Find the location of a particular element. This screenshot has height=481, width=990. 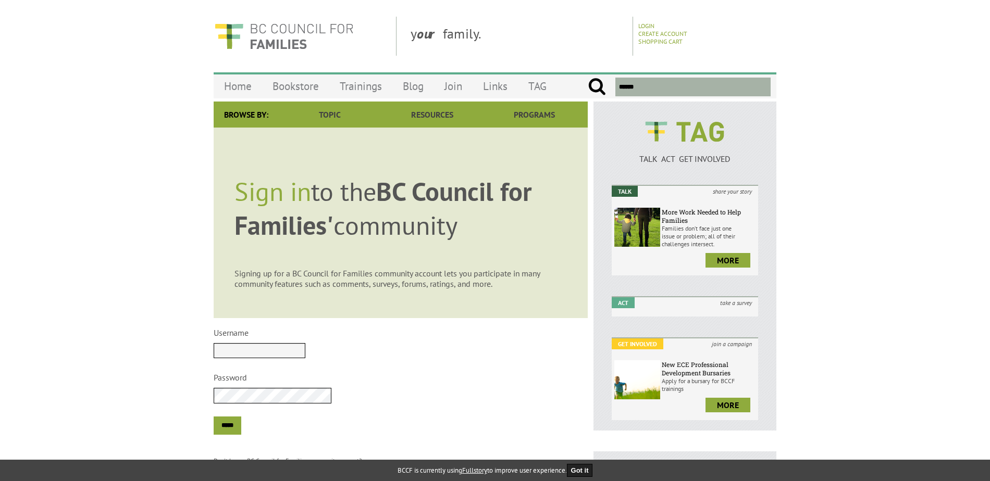

span: Sign in is located at coordinates (272, 191).